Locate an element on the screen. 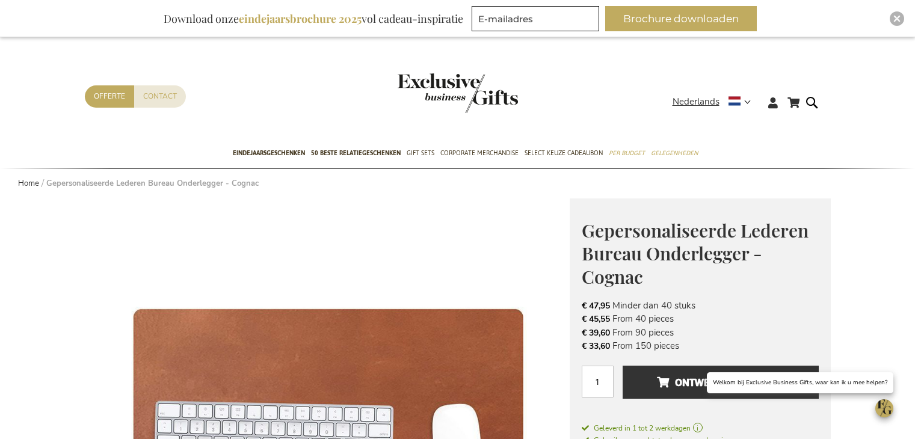 This screenshot has height=439, width=915. span: € 47,95 is located at coordinates (595, 306).